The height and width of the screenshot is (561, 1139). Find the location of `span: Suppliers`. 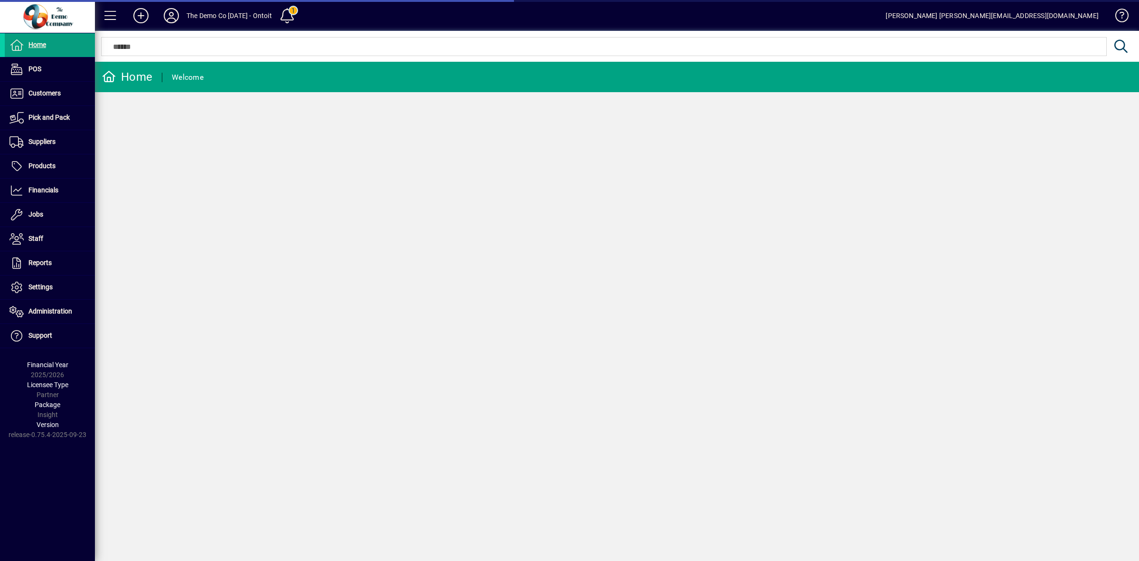

span: Suppliers is located at coordinates (42, 141).